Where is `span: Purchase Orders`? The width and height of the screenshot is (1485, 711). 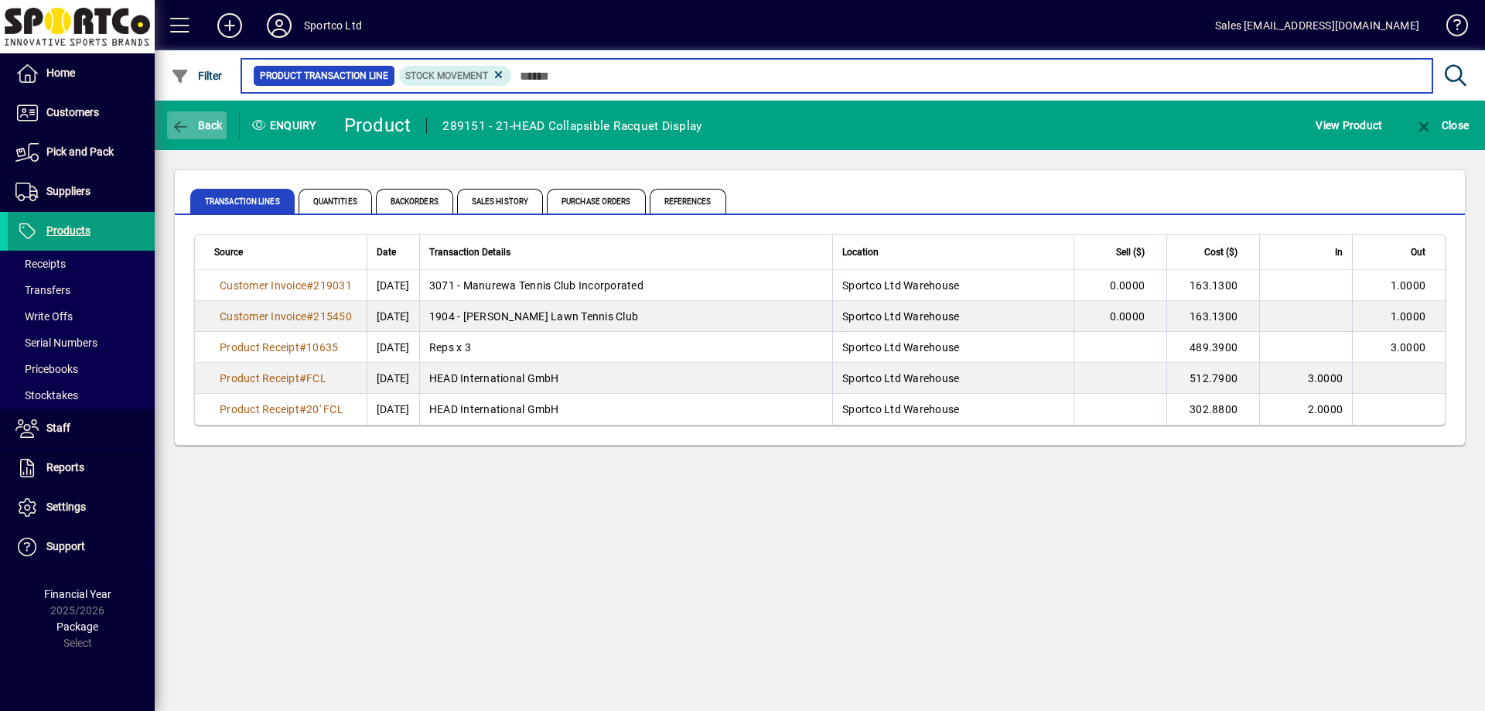
span: Purchase Orders is located at coordinates (596, 201).